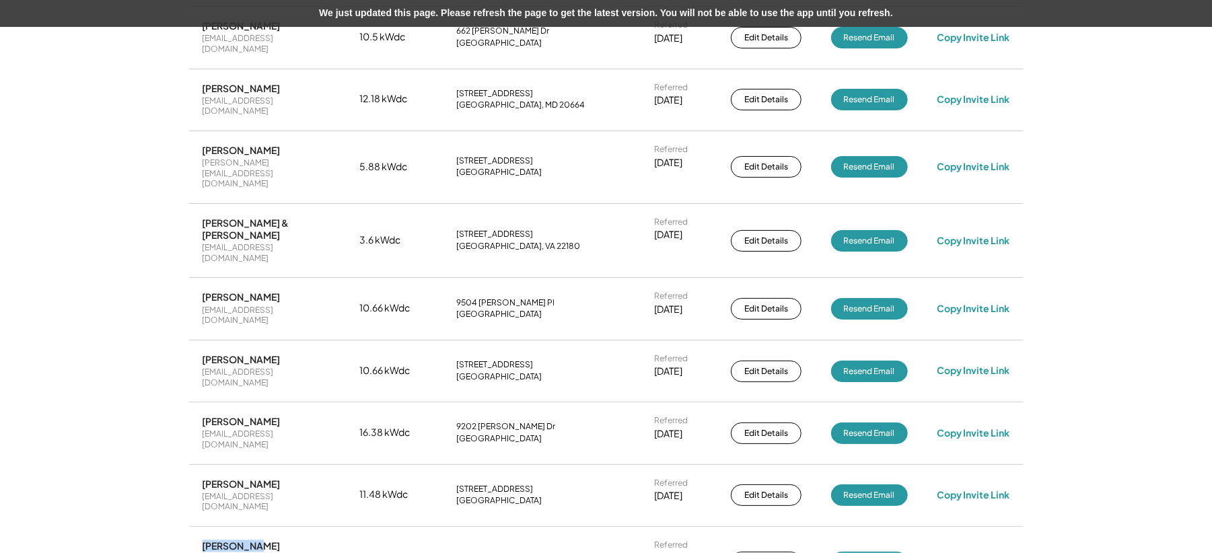 The height and width of the screenshot is (553, 1212). I want to click on div: 11.48 kWdc, so click(393, 495).